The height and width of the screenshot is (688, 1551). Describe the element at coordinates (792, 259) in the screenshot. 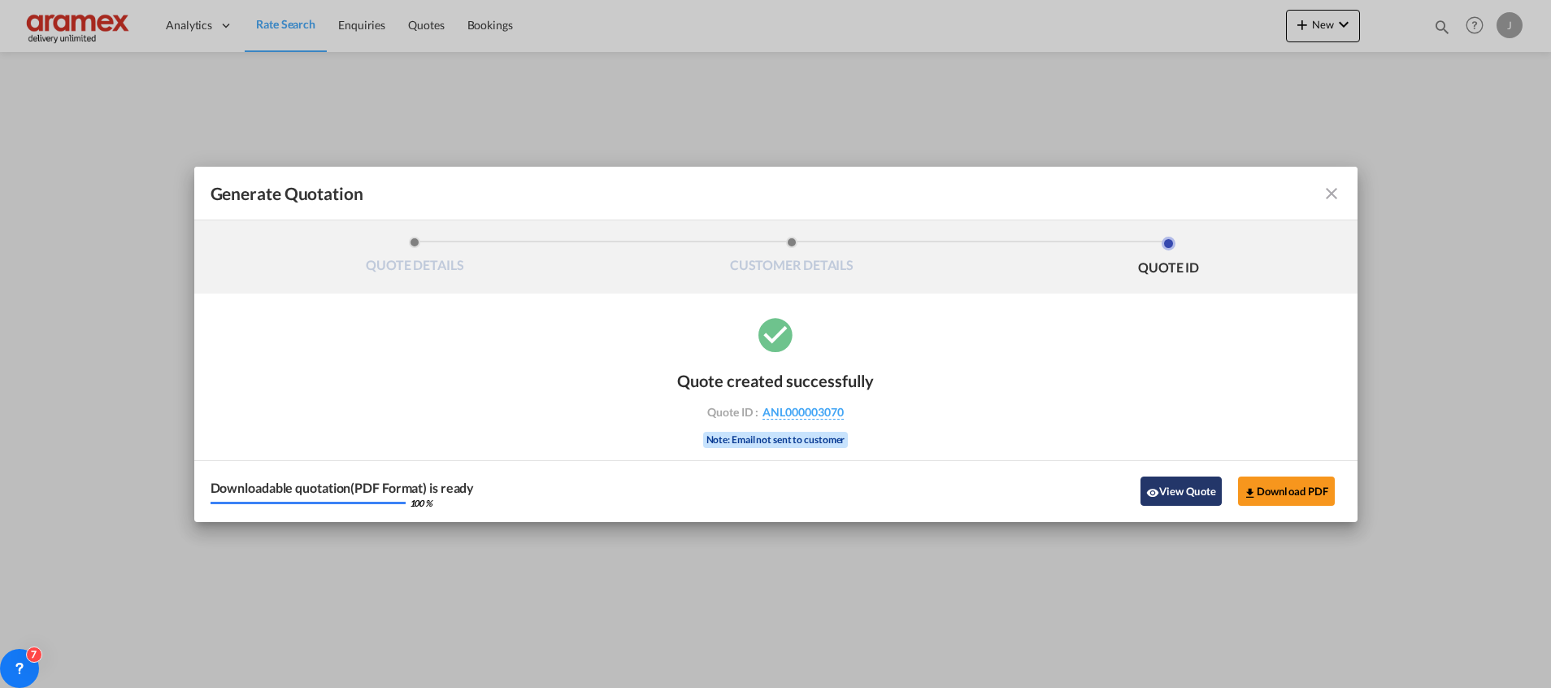

I see `li: CUSTOMER DETAILS` at that location.